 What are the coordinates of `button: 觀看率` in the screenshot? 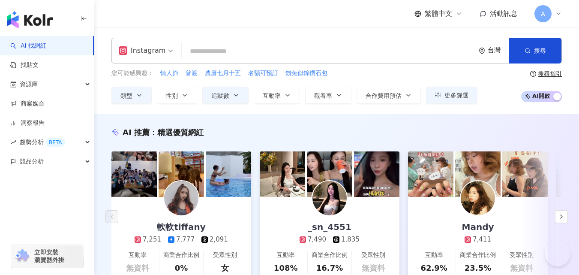 It's located at (328, 95).